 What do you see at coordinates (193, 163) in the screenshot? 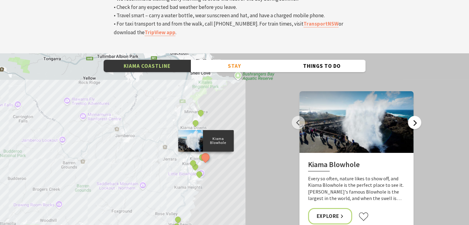
I see `button: See detail about Surf Beach, Kiama` at bounding box center [193, 163].